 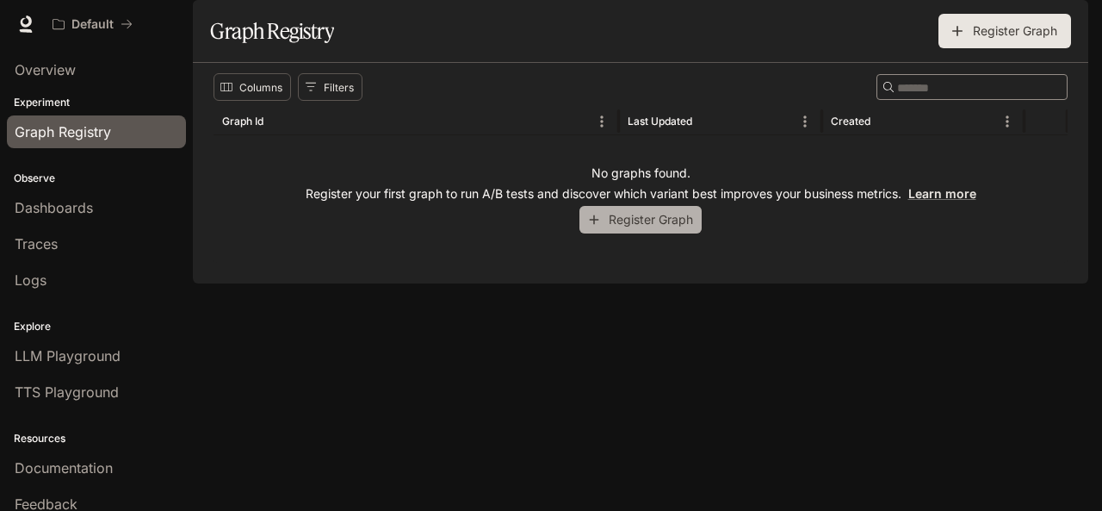 I want to click on div: Created, so click(x=851, y=121).